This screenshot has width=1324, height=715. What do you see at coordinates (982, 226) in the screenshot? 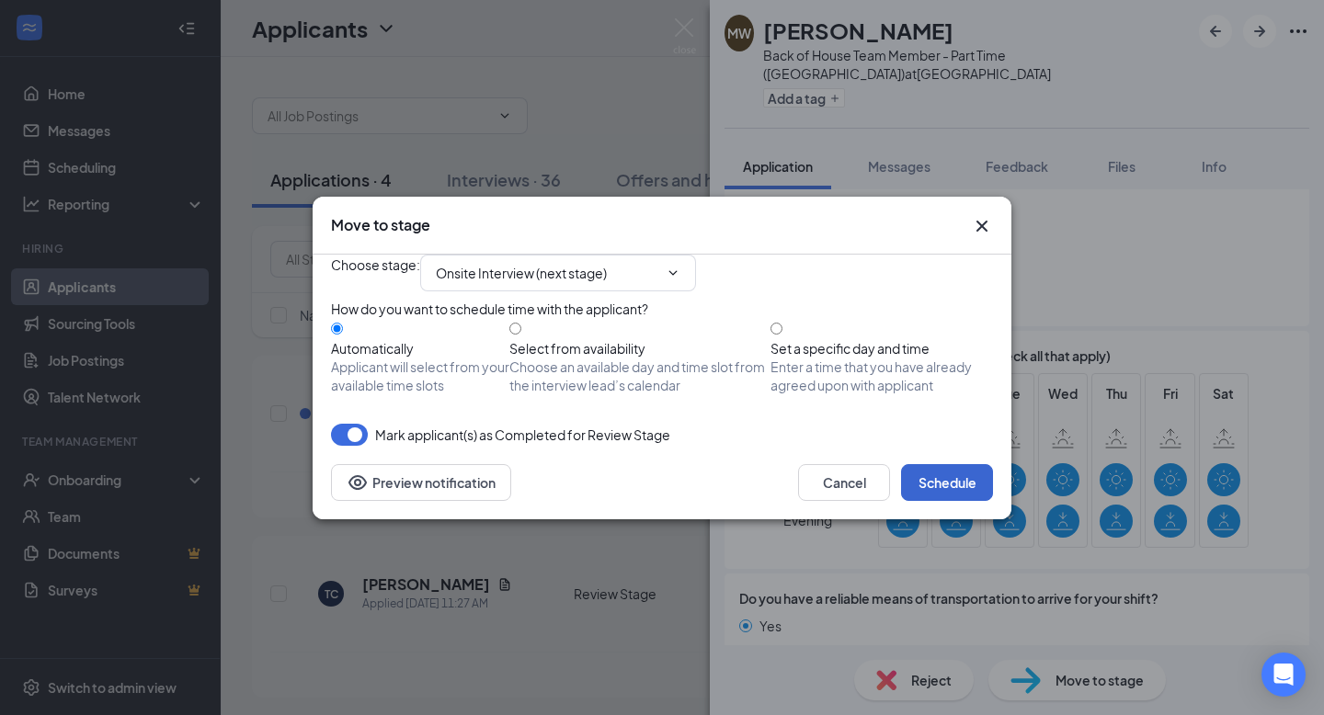
I see `button: Close` at bounding box center [982, 226].